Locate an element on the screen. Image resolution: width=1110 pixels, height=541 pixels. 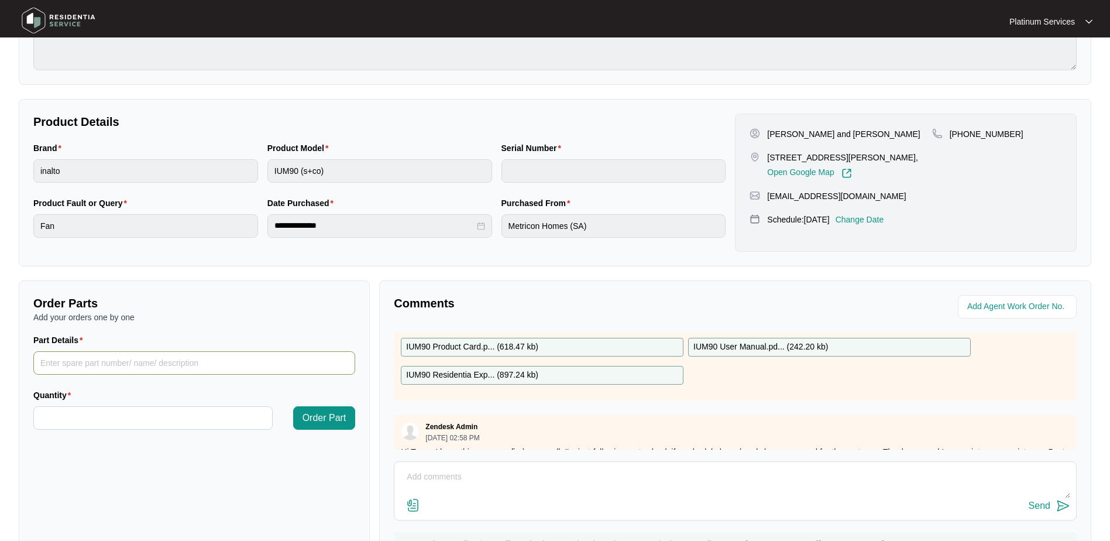
p: Platinum Services is located at coordinates (1042, 22).